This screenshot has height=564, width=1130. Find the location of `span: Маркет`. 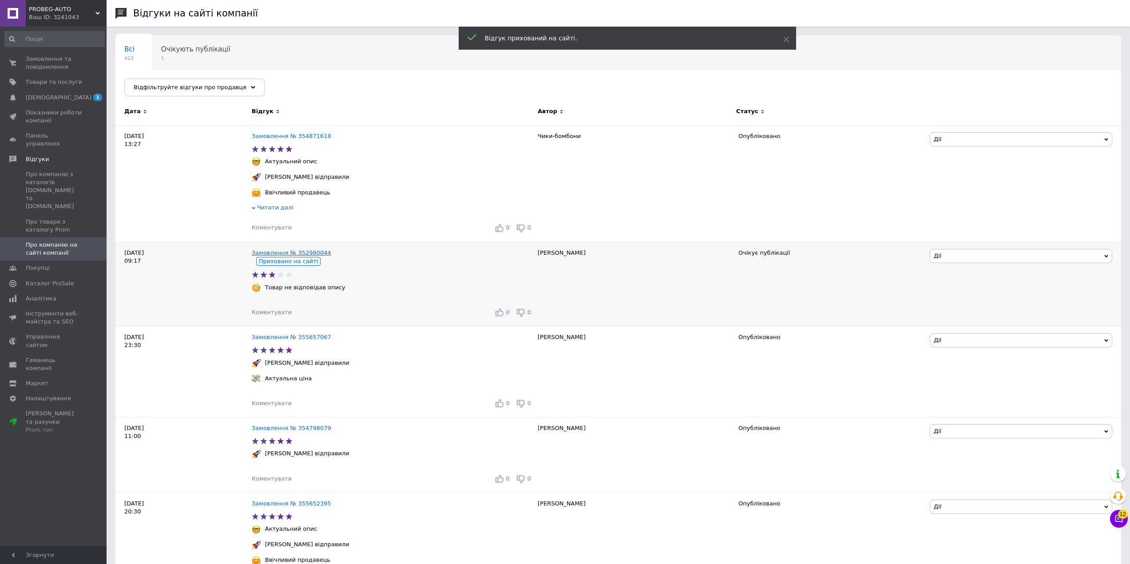

span: Маркет is located at coordinates (37, 384).